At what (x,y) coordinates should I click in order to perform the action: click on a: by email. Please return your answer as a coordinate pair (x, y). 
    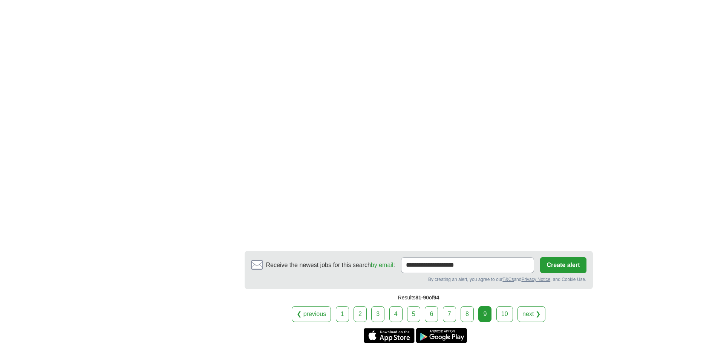
    Looking at the image, I should click on (382, 265).